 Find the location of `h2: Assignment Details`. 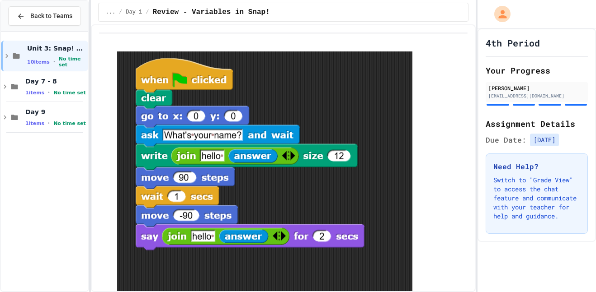

h2: Assignment Details is located at coordinates (537, 124).